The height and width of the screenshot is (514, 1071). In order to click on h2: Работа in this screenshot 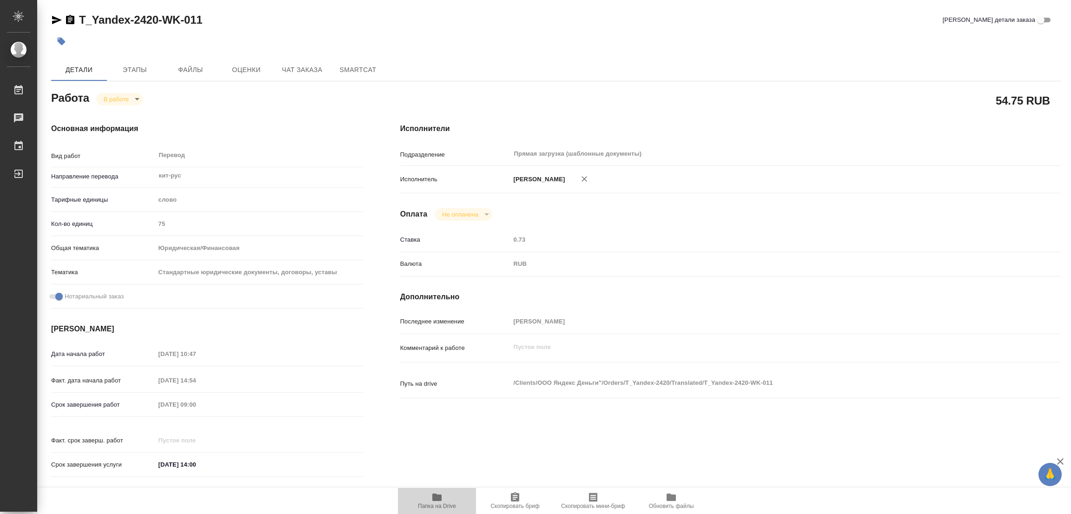, I will do `click(70, 97)`.